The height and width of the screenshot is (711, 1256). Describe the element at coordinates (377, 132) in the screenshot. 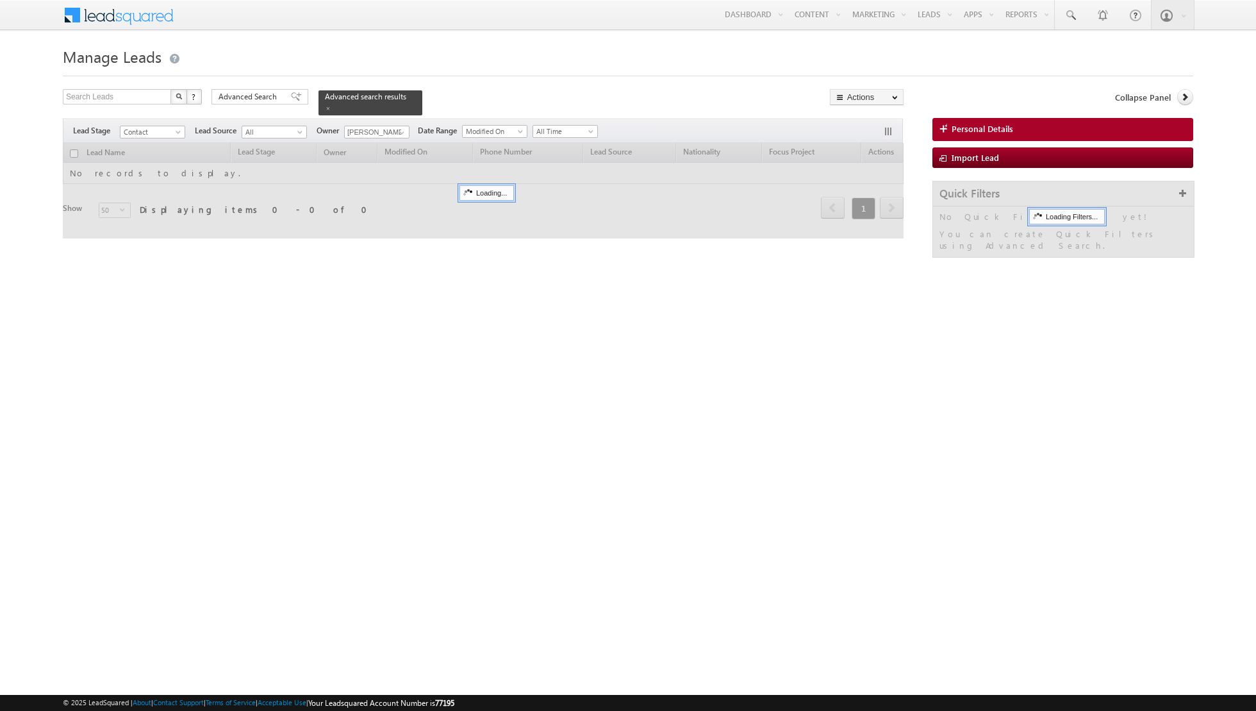

I see `input: Type to Search` at that location.